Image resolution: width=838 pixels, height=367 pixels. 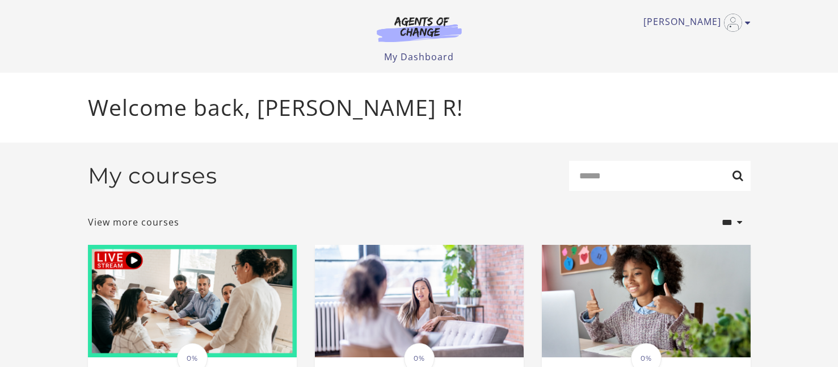 What do you see at coordinates (133, 222) in the screenshot?
I see `a: View more courses` at bounding box center [133, 222].